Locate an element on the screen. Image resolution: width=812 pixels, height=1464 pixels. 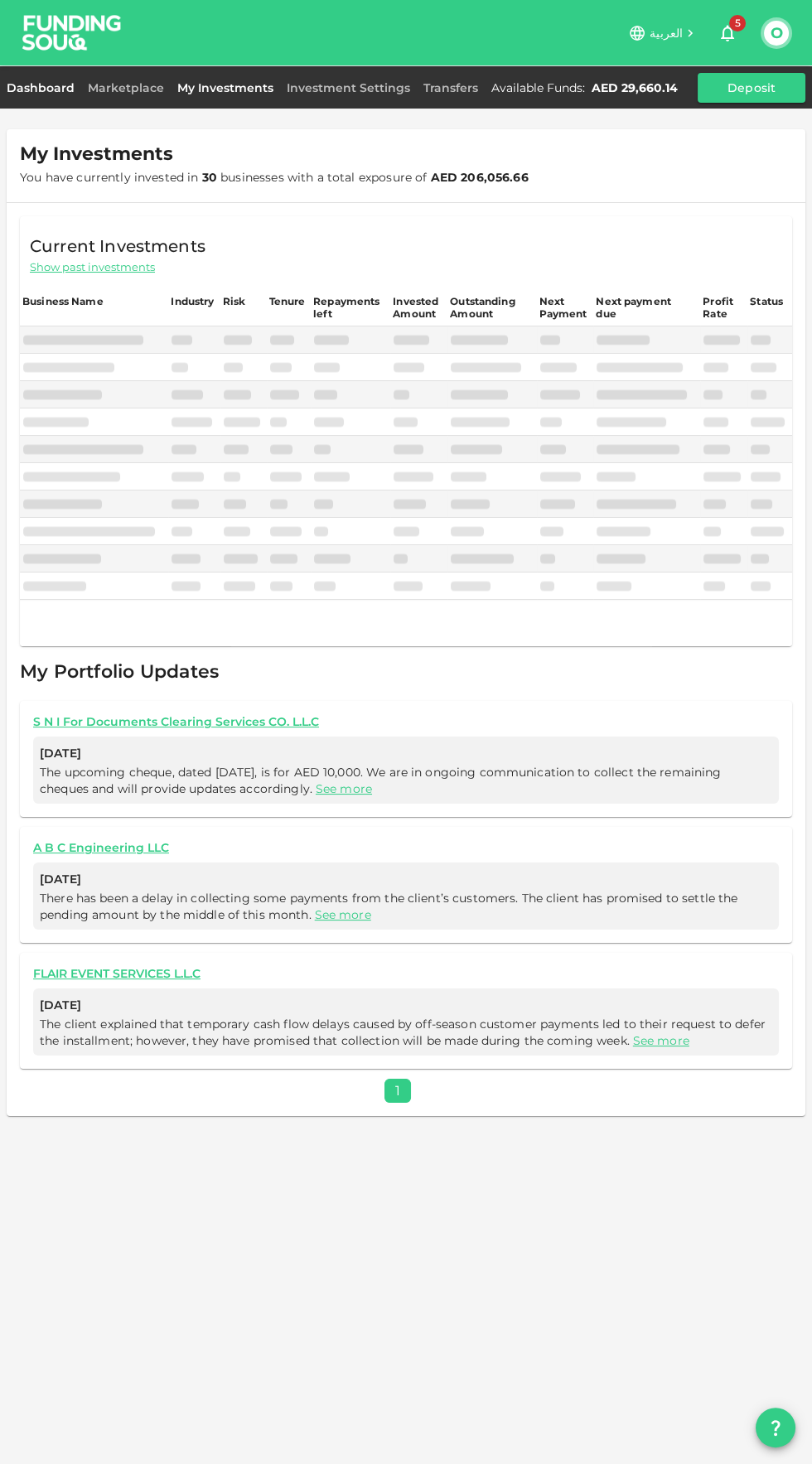
a: My Investments is located at coordinates (225, 88).